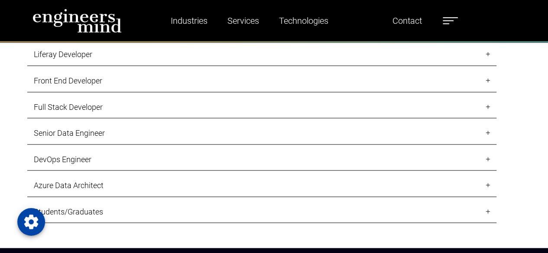  Describe the element at coordinates (262, 185) in the screenshot. I see `a: Azure Data Architect` at that location.